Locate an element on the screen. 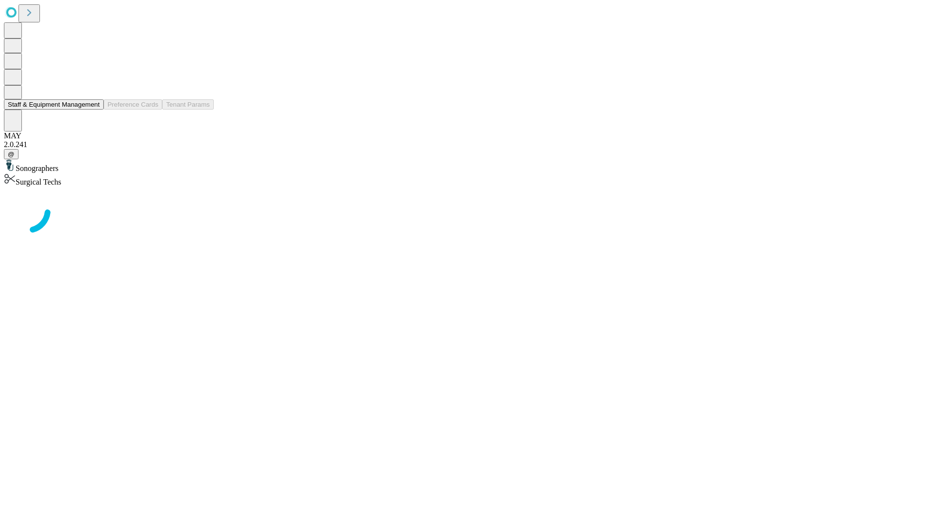  div: Surgical Techs is located at coordinates (468, 180).